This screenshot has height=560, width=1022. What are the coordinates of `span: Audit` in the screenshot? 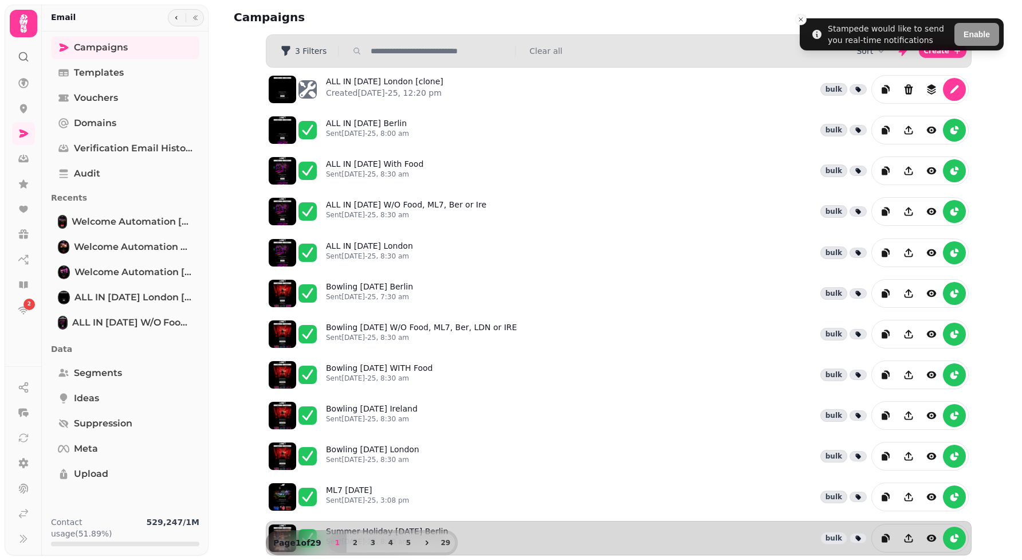 It's located at (87, 174).